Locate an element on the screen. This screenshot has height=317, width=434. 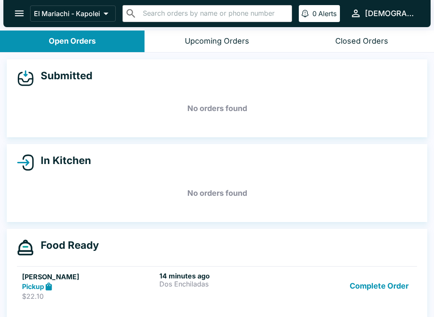
h4: Submitted is located at coordinates (63, 76).